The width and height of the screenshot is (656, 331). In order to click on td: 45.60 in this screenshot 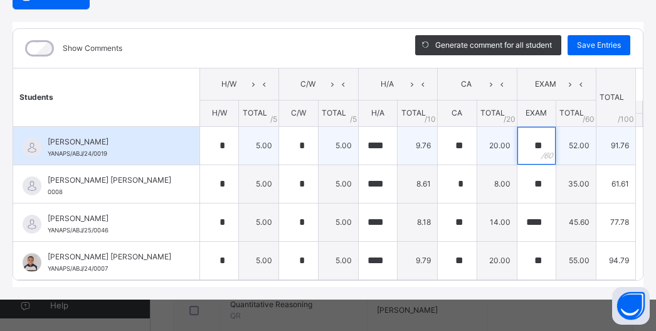, I will do `click(576, 222)`.